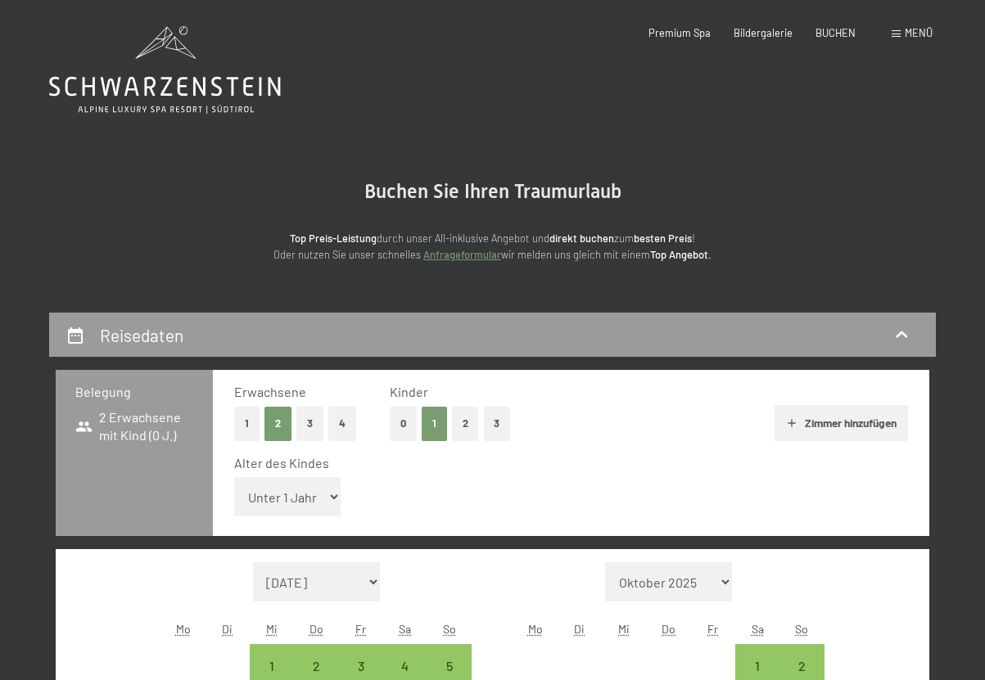 The width and height of the screenshot is (985, 680). What do you see at coordinates (493, 246) in the screenshot?
I see `p: durch unser All-inklusive Angebot und zum ! Oder nutzen Sie unser schnelles wir melden uns gleich...` at bounding box center [493, 246].